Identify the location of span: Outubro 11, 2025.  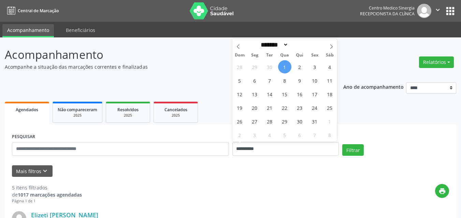
(329, 80).